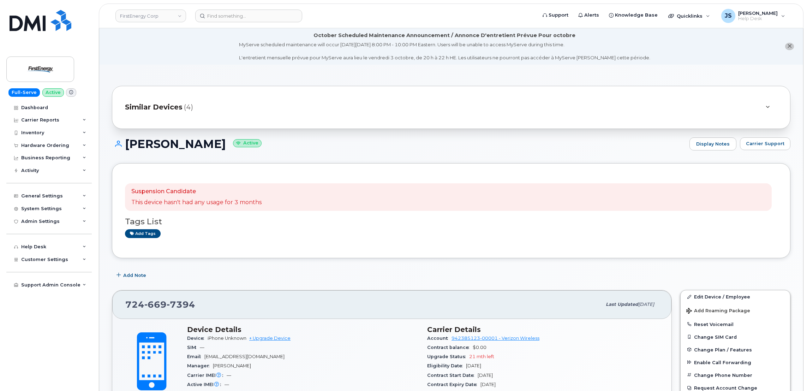 The image size is (807, 391). I want to click on span: Manager, so click(200, 366).